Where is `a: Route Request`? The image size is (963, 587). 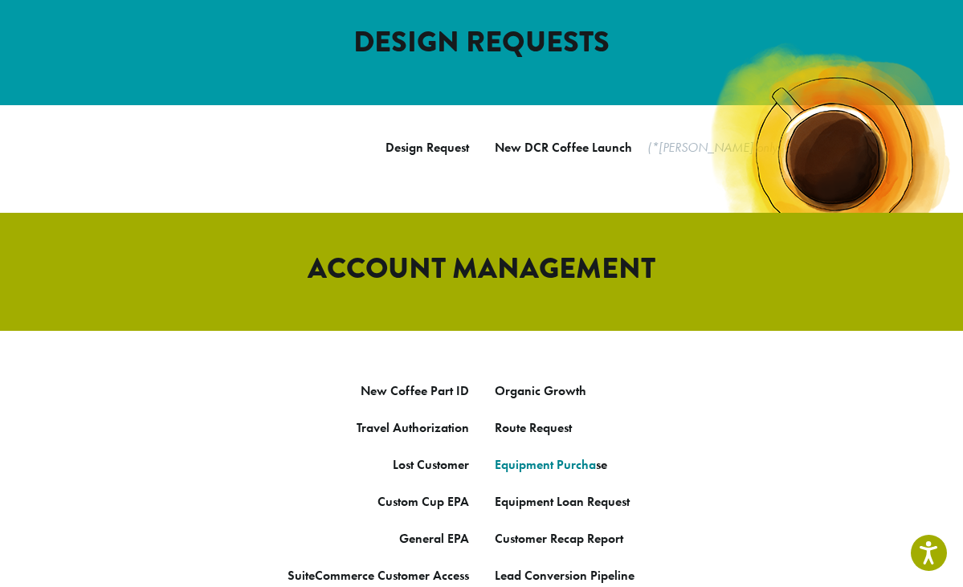
a: Route Request is located at coordinates (533, 427).